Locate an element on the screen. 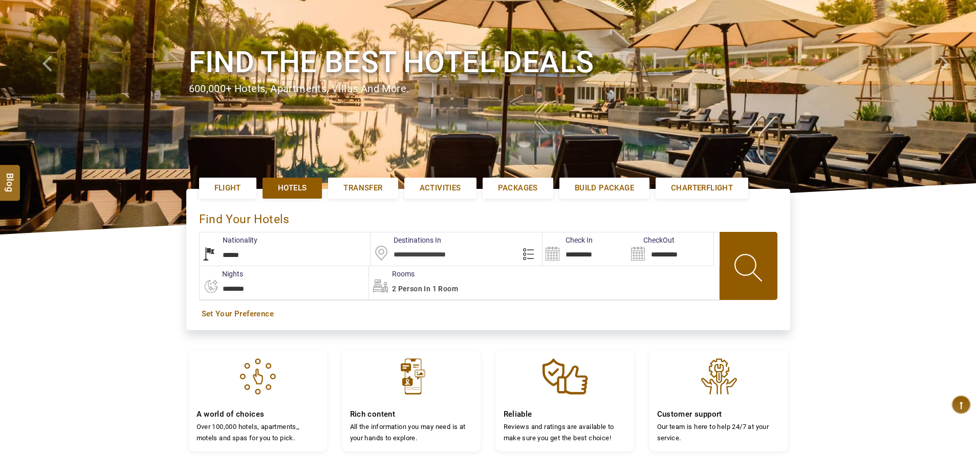  label: nights is located at coordinates (221, 274).